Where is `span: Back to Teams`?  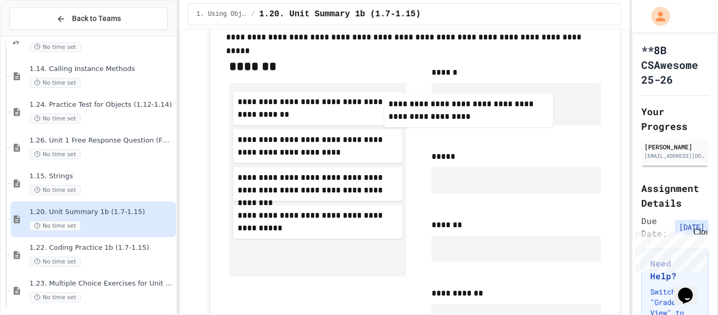 span: Back to Teams is located at coordinates (96, 18).